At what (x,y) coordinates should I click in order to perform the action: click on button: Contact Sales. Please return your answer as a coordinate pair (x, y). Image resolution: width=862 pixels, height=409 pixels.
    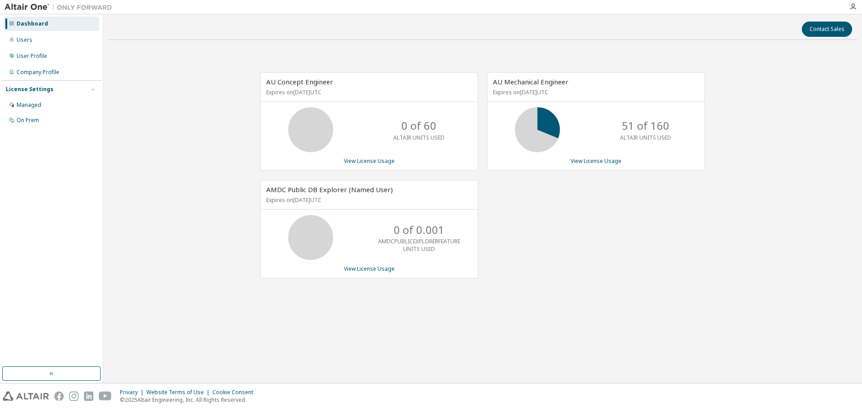
    Looking at the image, I should click on (827, 29).